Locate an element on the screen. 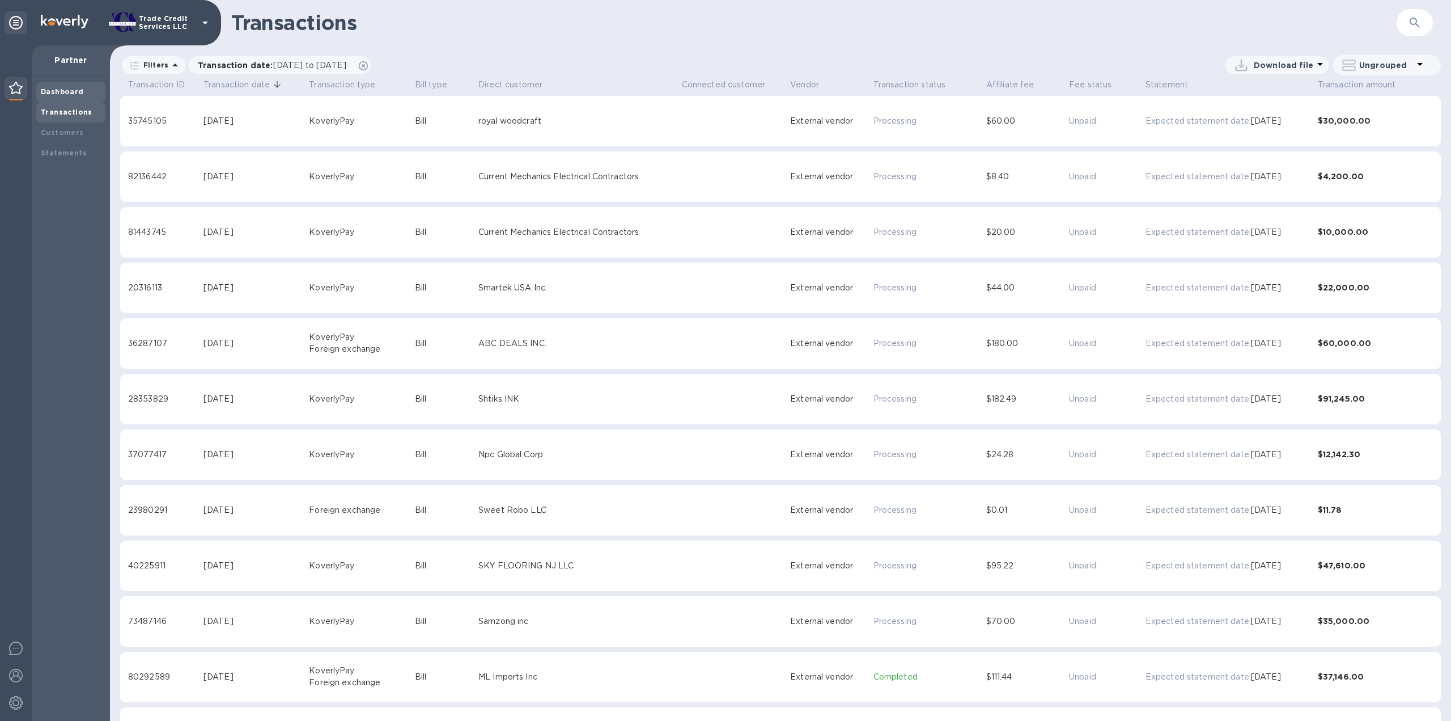 This screenshot has width=1451, height=721. div: $111.44 is located at coordinates (1026, 676).